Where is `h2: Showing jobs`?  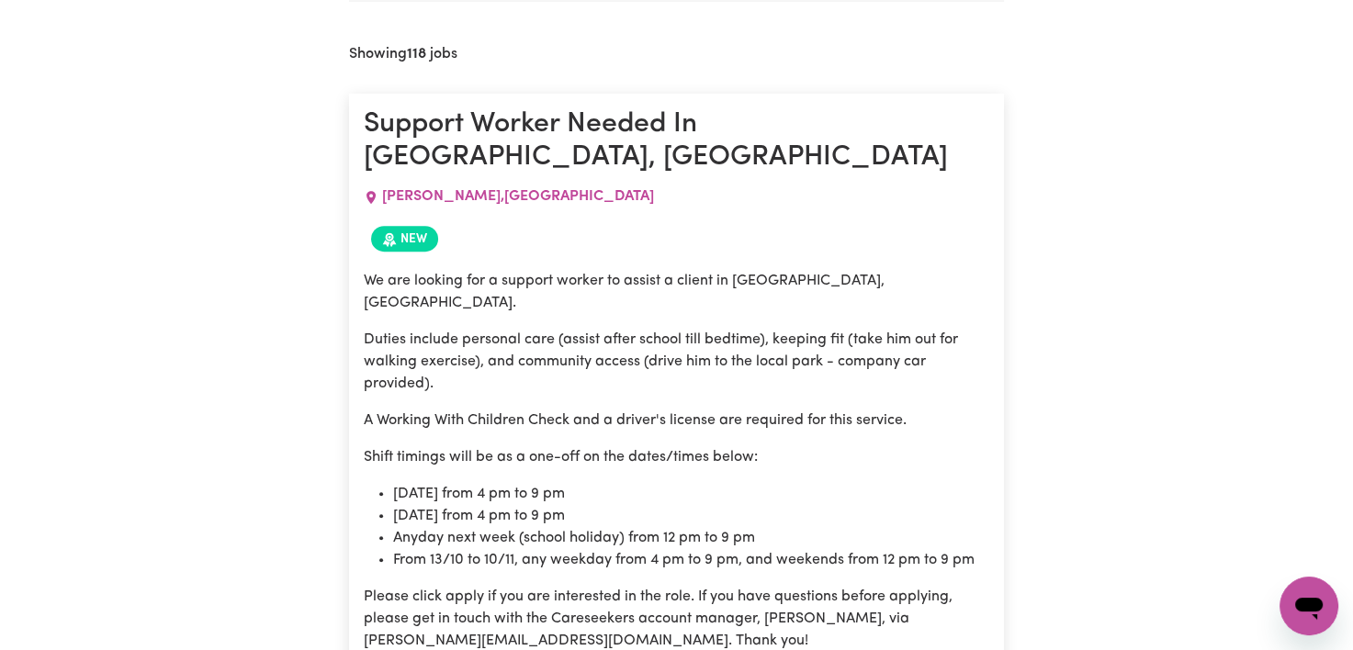 h2: Showing jobs is located at coordinates (403, 54).